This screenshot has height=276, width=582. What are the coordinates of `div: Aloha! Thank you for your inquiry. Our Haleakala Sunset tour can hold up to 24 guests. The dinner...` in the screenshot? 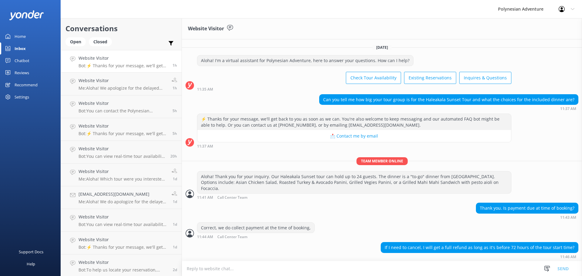 It's located at (354, 183).